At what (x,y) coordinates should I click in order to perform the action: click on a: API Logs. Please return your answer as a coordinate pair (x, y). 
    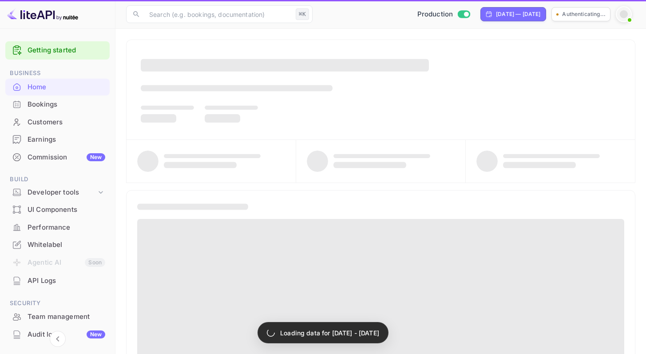
    Looking at the image, I should click on (57, 280).